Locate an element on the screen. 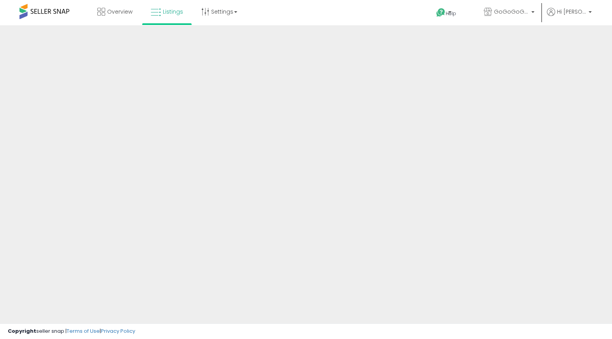 This screenshot has width=612, height=339. div: seller snap | | is located at coordinates (71, 331).